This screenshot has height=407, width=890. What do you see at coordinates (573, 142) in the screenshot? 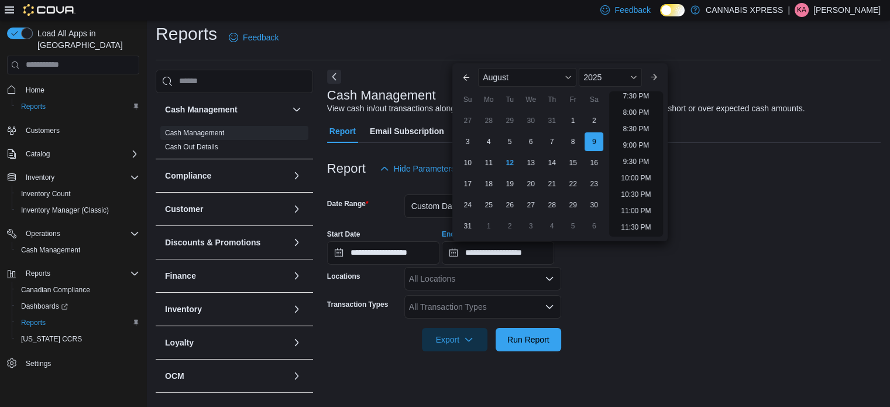
I see `div: day-8` at bounding box center [573, 142].